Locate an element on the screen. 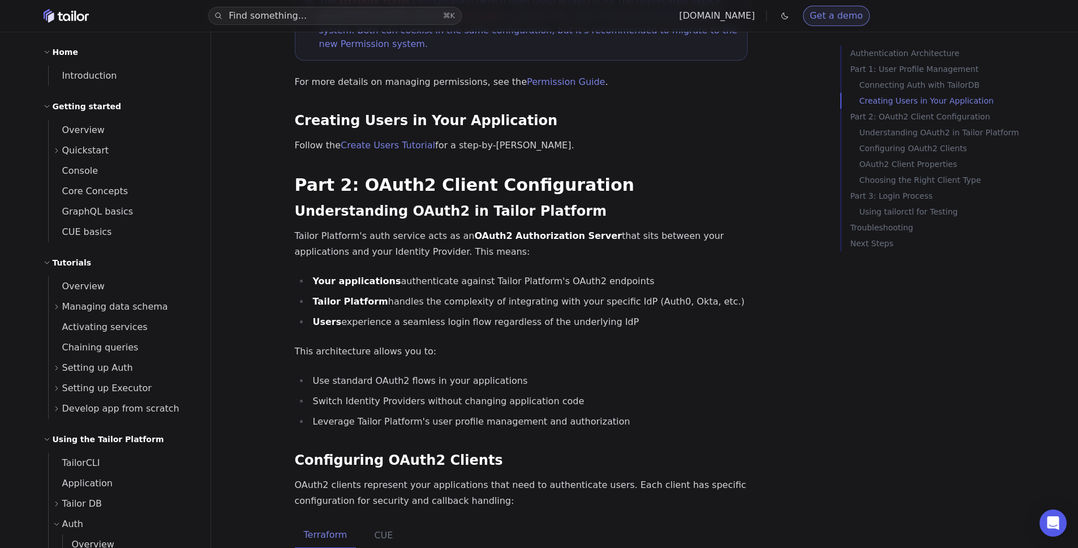  p: Creating Users in Your Application is located at coordinates (952, 101).